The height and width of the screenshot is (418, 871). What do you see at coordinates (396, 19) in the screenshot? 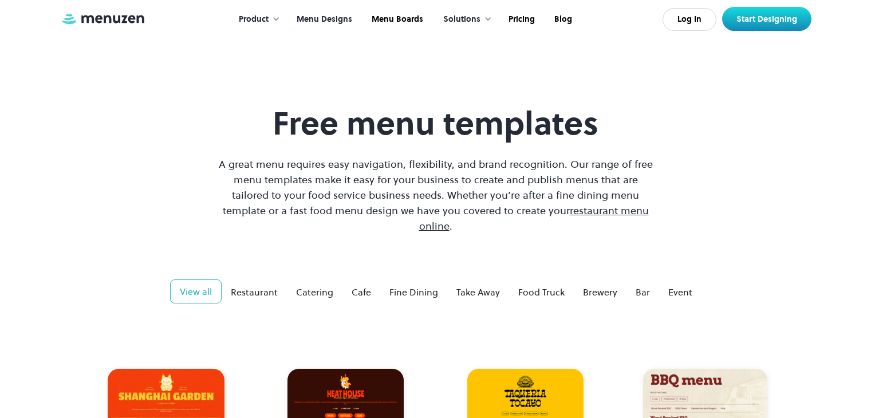
I see `a: Menu Boards` at bounding box center [396, 19].